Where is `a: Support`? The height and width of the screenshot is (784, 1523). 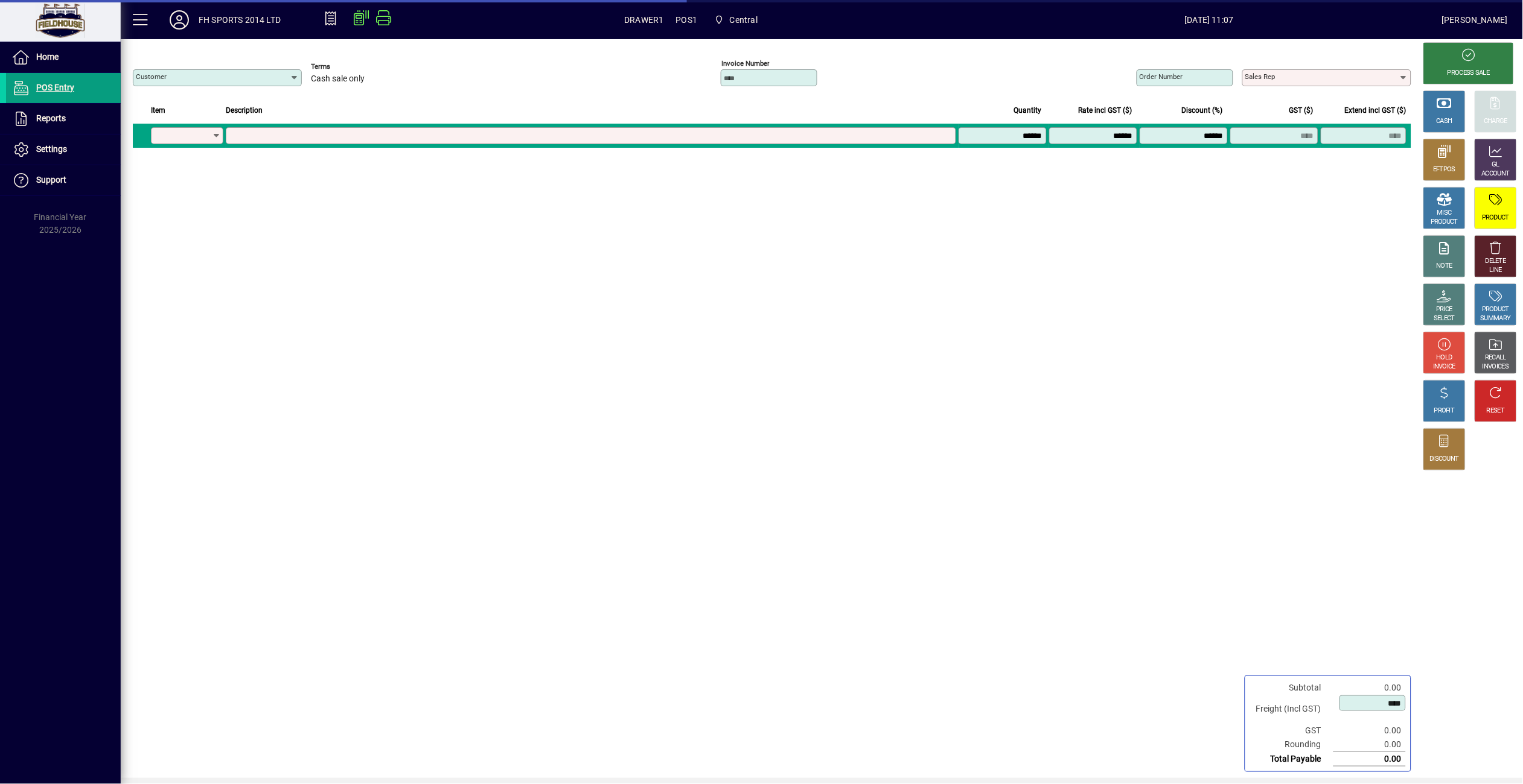
a: Support is located at coordinates (63, 181).